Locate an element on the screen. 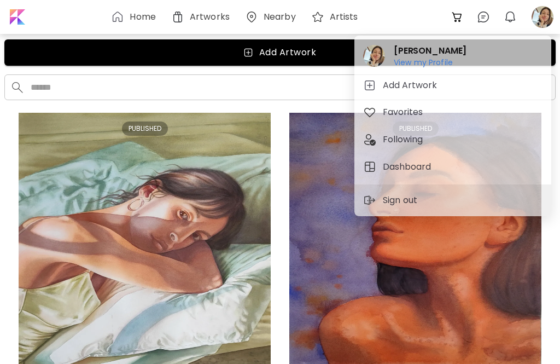  button: sign-outSign out is located at coordinates (392, 200).